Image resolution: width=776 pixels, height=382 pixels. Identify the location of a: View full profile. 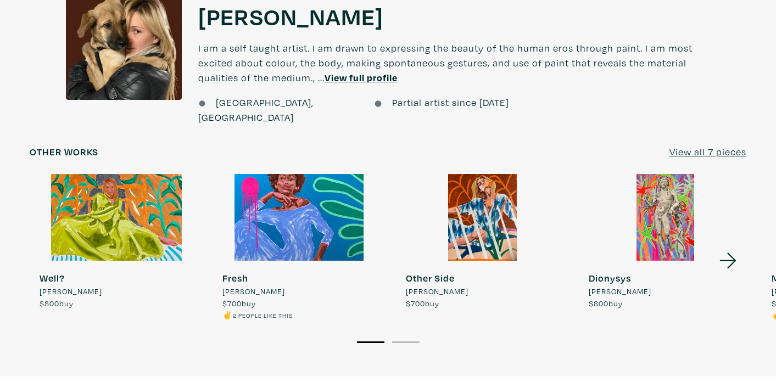
(361, 77).